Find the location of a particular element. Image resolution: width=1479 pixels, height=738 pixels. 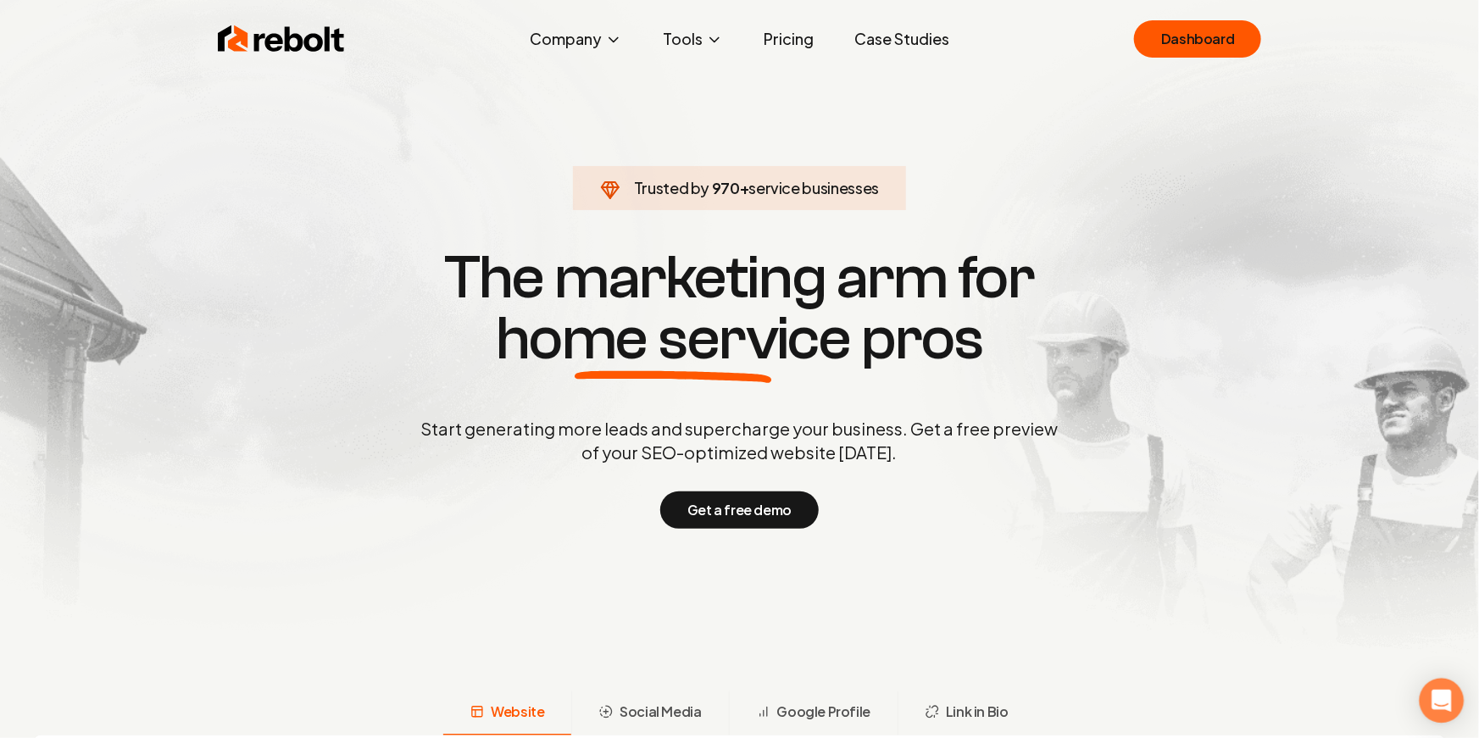

span: Link in Bio is located at coordinates (977, 712).